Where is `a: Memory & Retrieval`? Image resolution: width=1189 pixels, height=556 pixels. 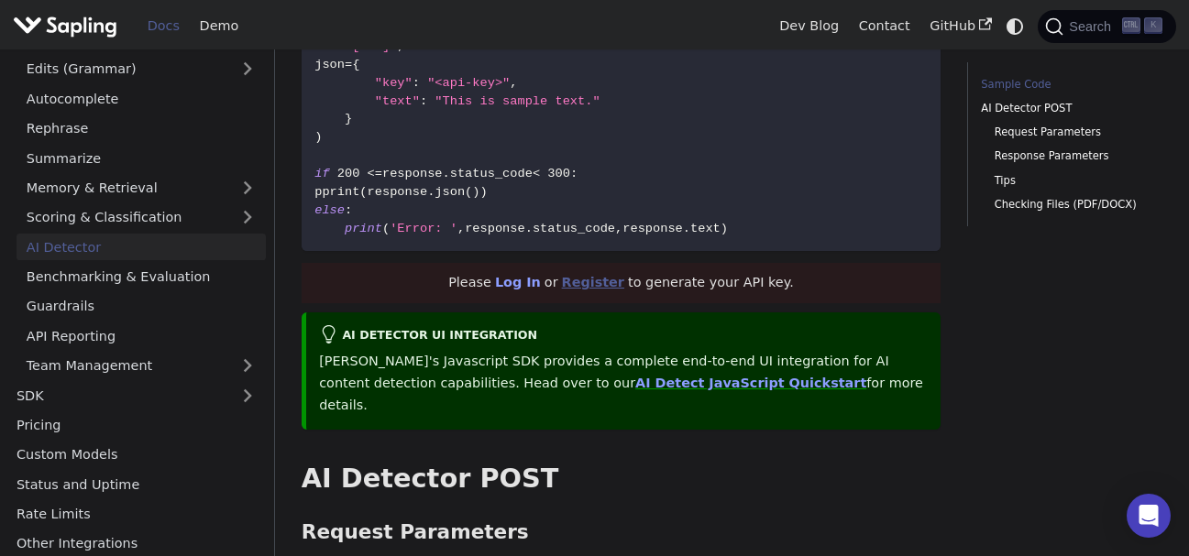 a: Memory & Retrieval is located at coordinates (141, 188).